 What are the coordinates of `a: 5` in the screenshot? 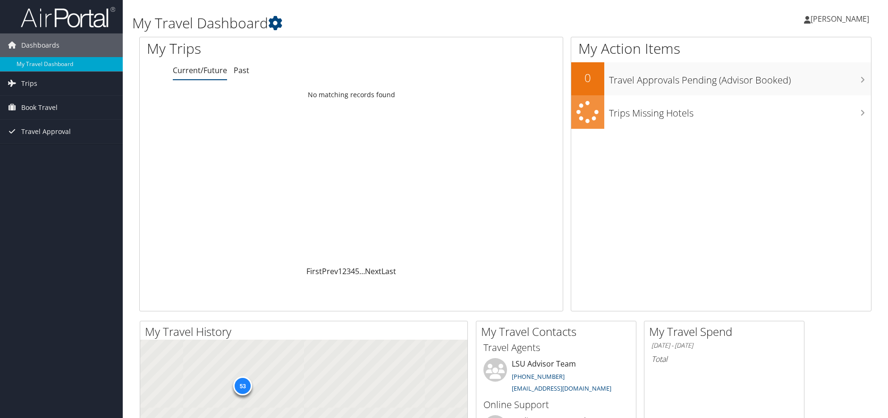 It's located at (357, 271).